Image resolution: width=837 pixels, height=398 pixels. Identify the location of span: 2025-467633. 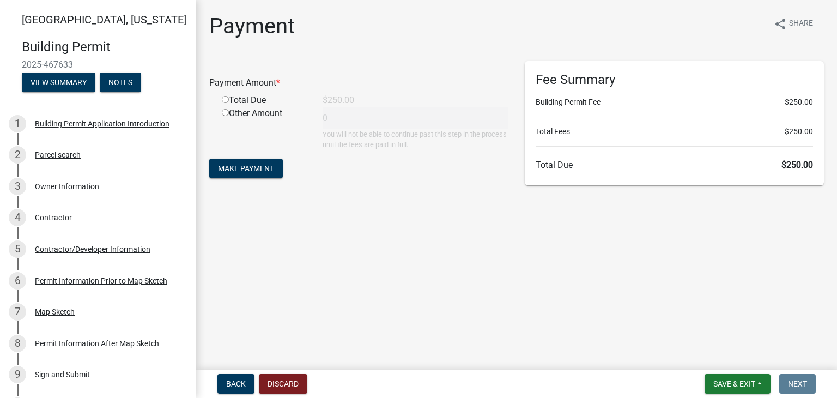
(98, 64).